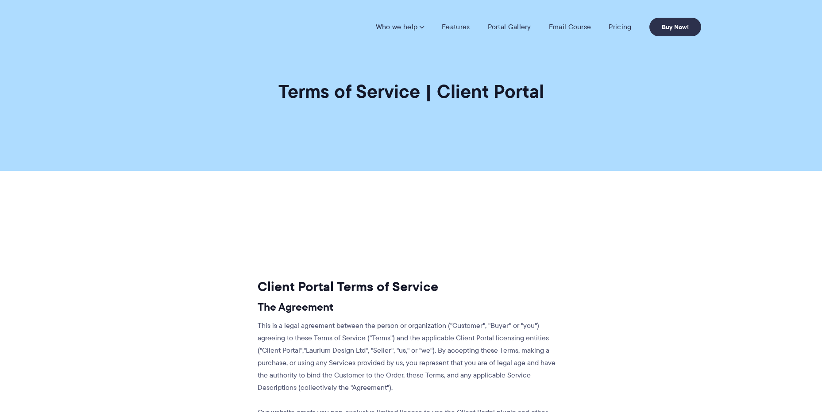  What do you see at coordinates (619, 27) in the screenshot?
I see `a: Pricing` at bounding box center [619, 27].